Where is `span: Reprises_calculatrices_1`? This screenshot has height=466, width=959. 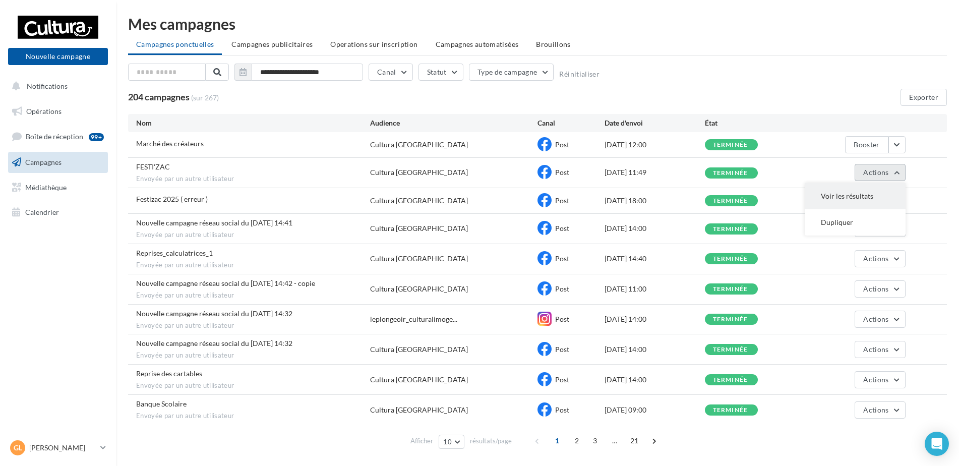
span: Reprises_calculatrices_1 is located at coordinates (174, 253).